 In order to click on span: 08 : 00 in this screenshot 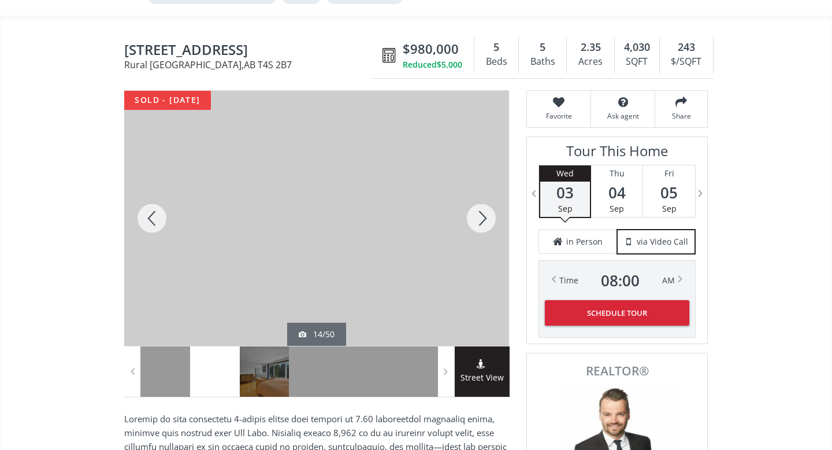, I will do `click(620, 280)`.